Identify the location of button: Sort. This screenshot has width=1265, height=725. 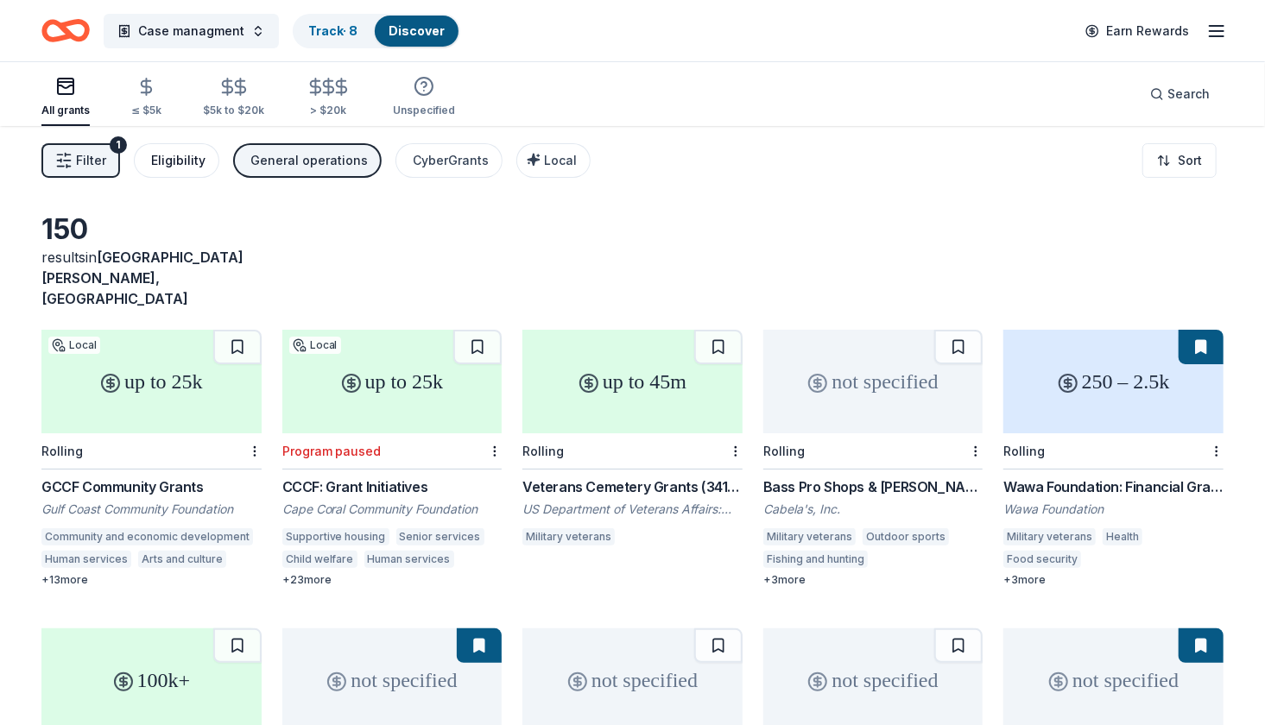
(1180, 161).